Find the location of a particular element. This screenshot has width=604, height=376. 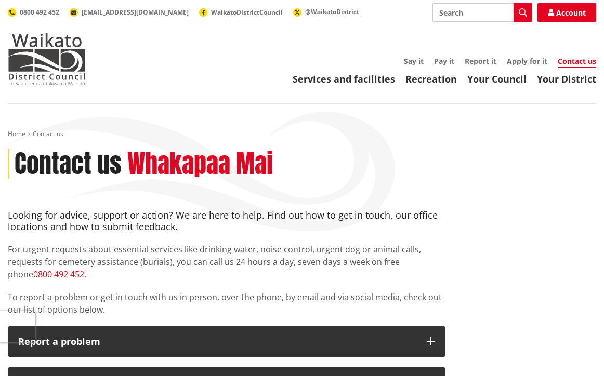

a: Report it is located at coordinates (480, 61).